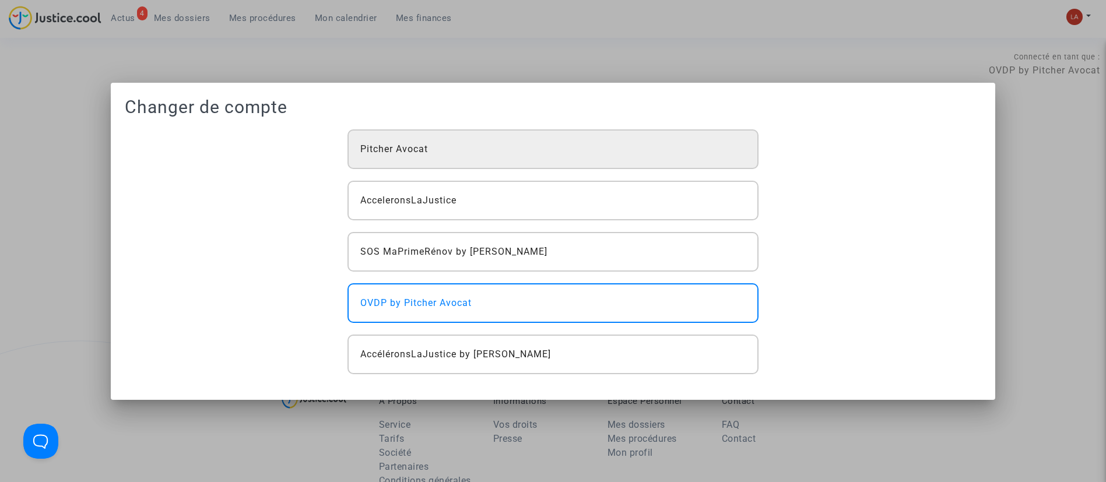 This screenshot has height=482, width=1106. What do you see at coordinates (408, 201) in the screenshot?
I see `span: AcceleronsLaJustice` at bounding box center [408, 201].